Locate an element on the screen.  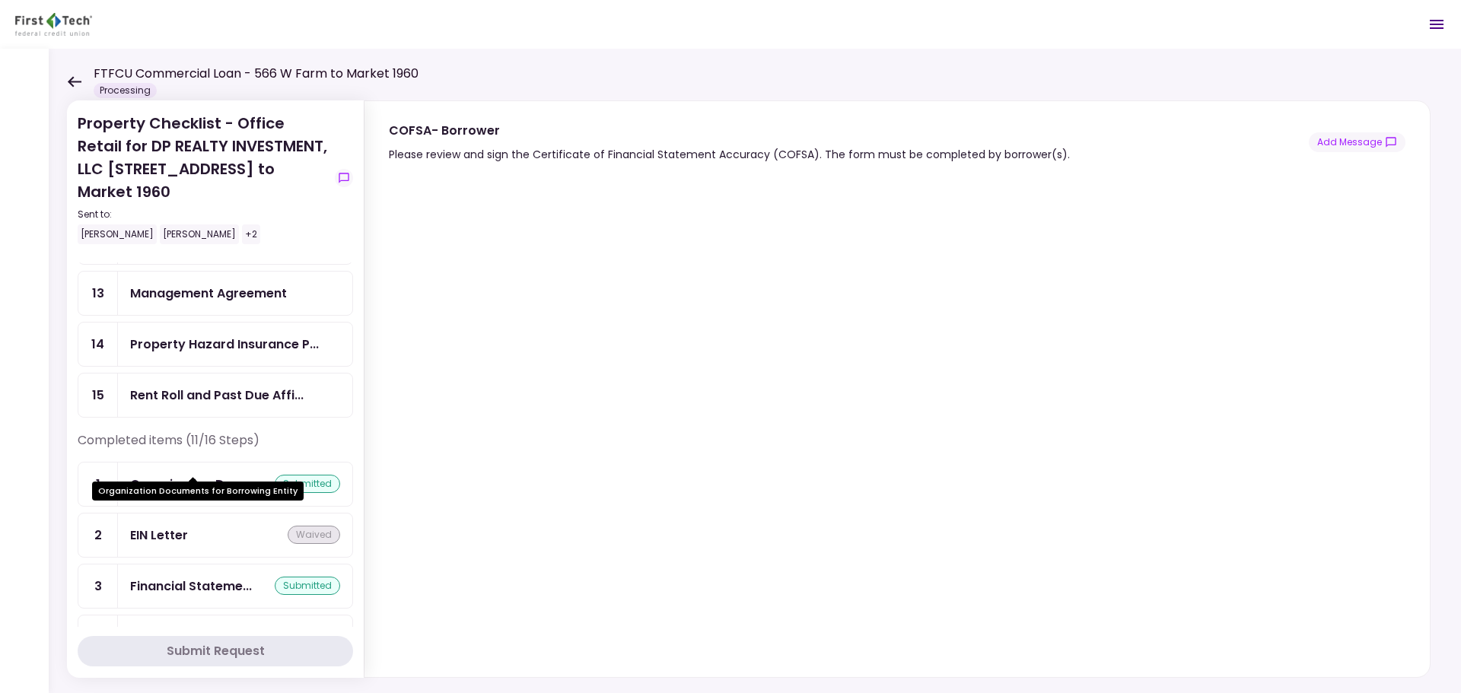
div: EIN Letter is located at coordinates (159, 535).